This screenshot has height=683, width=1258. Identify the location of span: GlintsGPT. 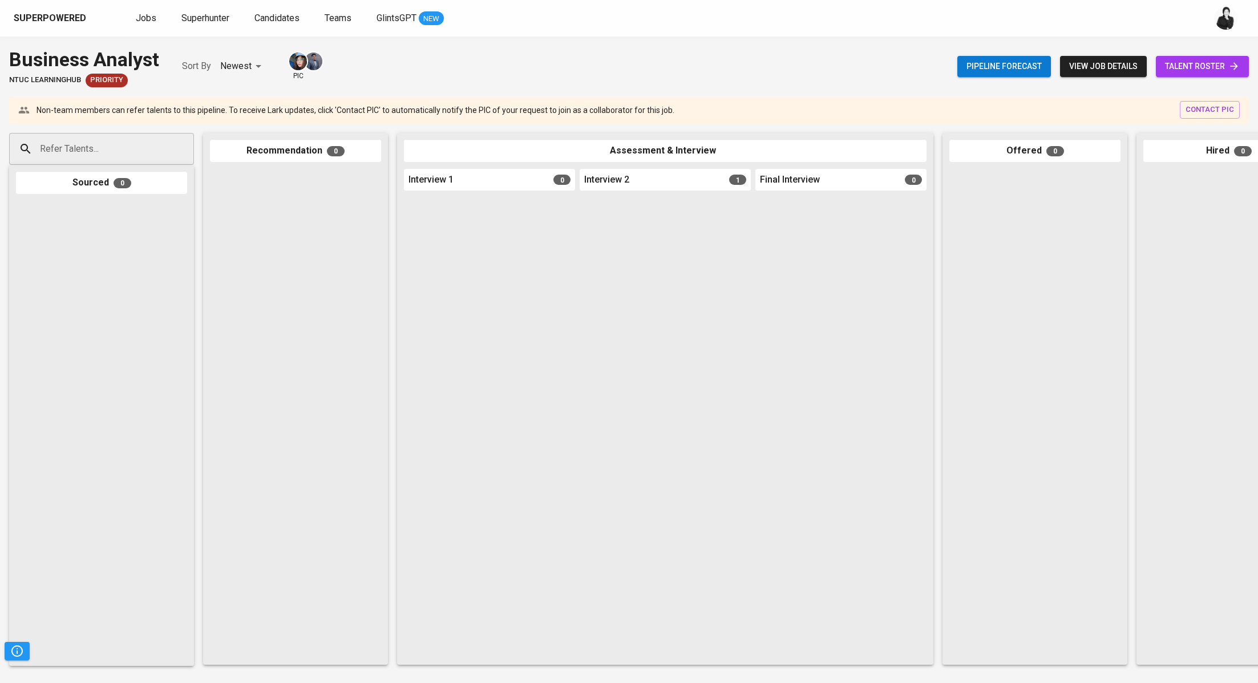
(397, 18).